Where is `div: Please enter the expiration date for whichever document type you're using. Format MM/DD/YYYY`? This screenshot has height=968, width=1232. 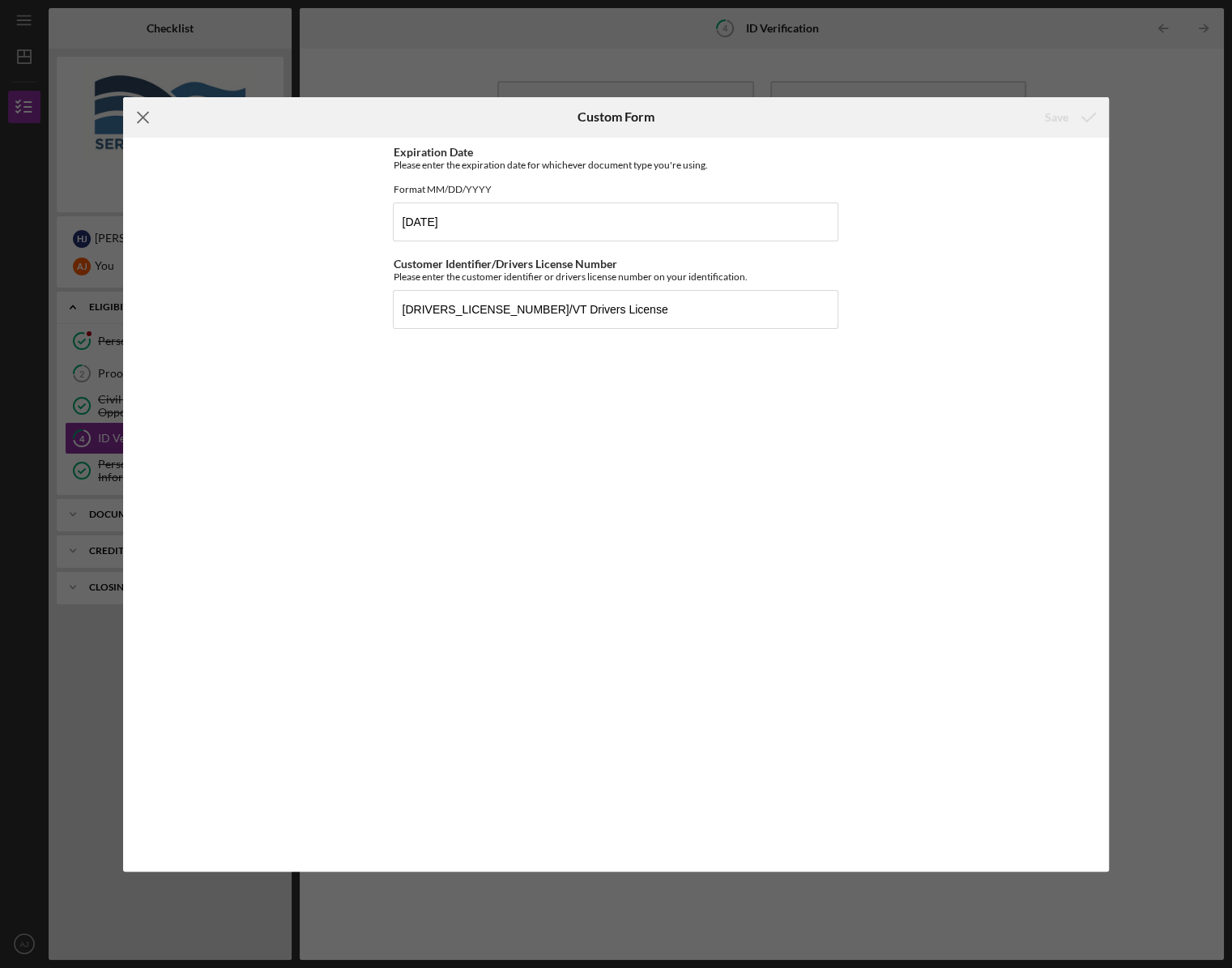
div: Please enter the expiration date for whichever document type you're using. Format MM/DD/YYYY is located at coordinates (616, 177).